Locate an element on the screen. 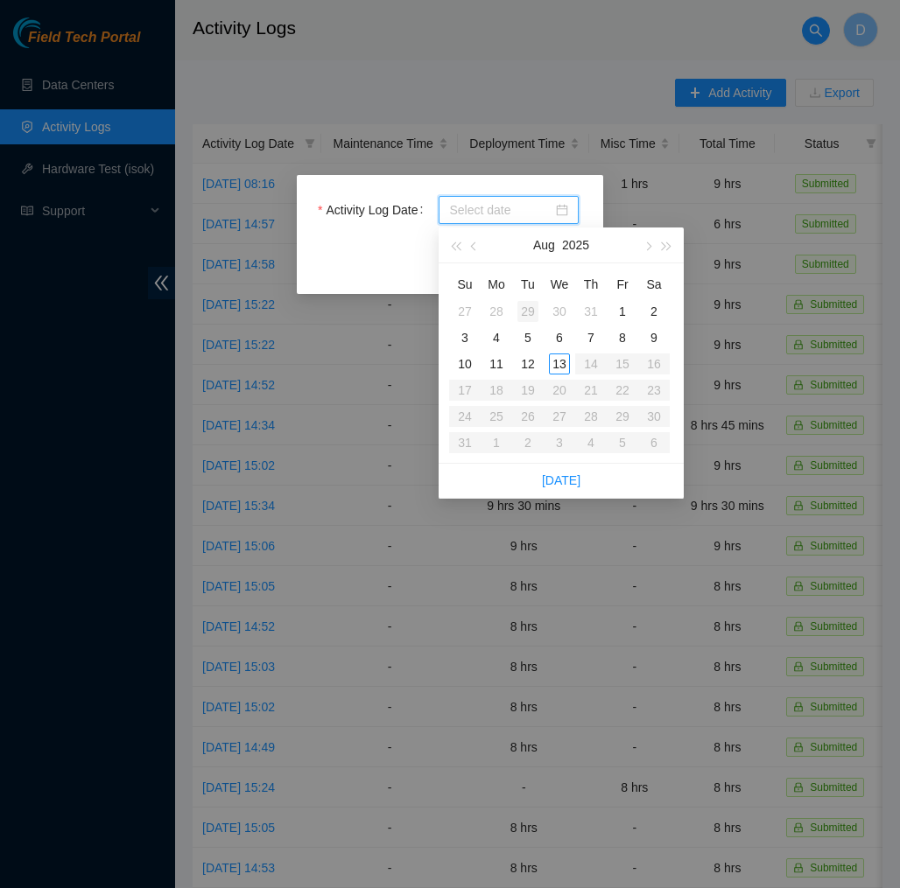 The width and height of the screenshot is (900, 888). th: Th is located at coordinates (591, 284).